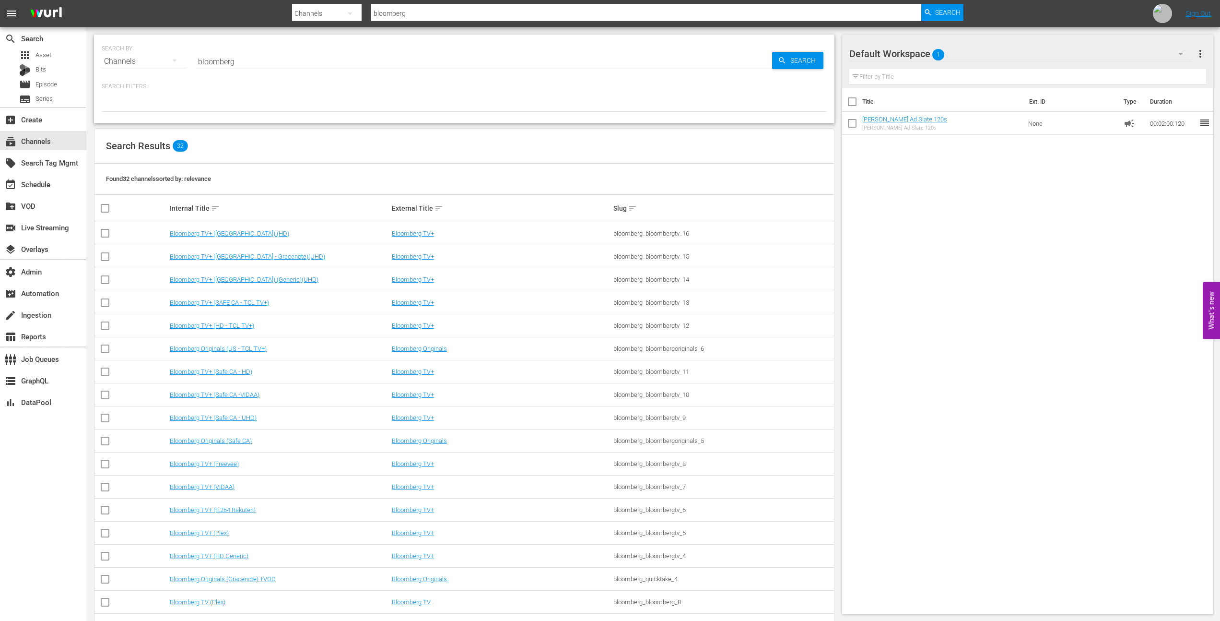 The width and height of the screenshot is (1220, 621). What do you see at coordinates (723, 578) in the screenshot?
I see `div: bloomberg_quicktake_4` at bounding box center [723, 578].